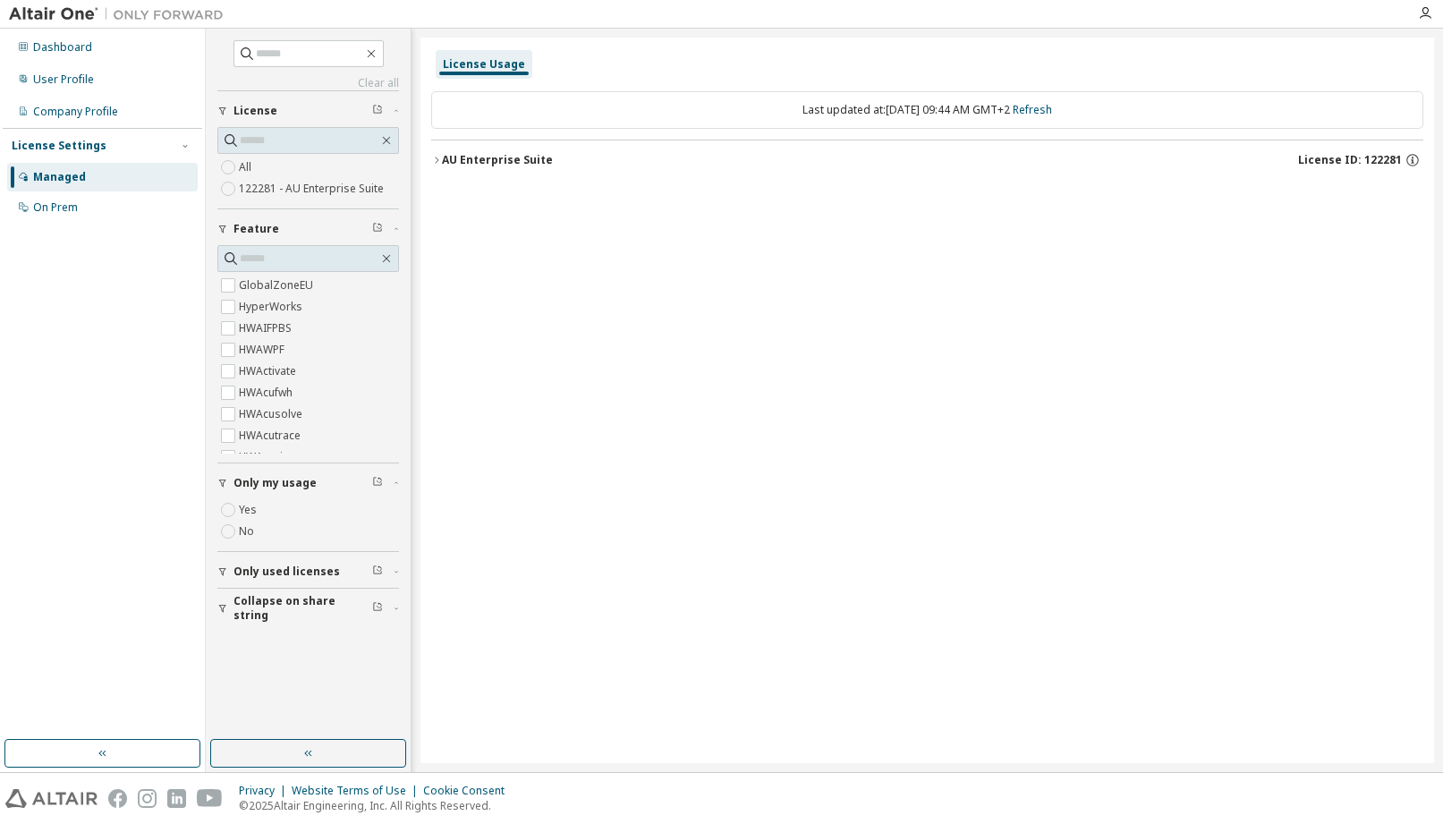  Describe the element at coordinates (272, 414) in the screenshot. I see `label: HWAcusolve` at that location.